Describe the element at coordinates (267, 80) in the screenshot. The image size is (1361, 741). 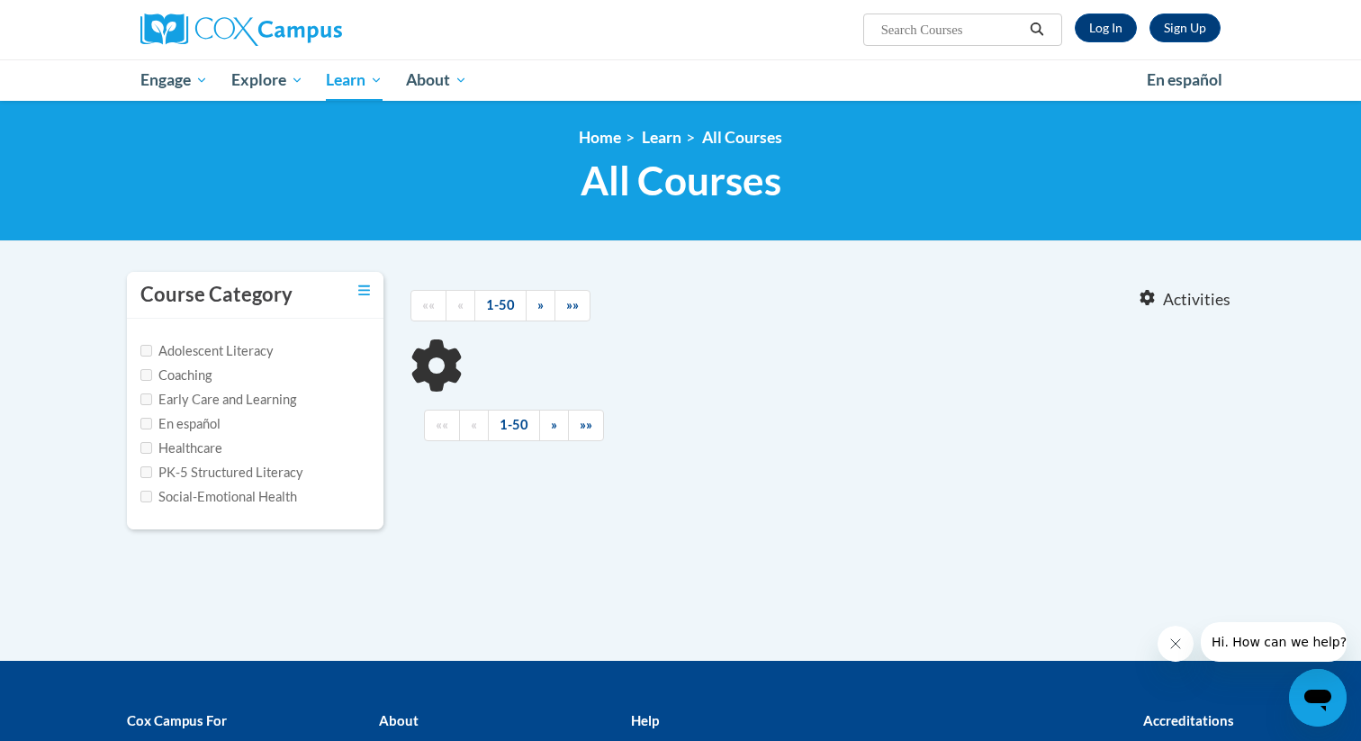
I see `span: Explore` at that location.